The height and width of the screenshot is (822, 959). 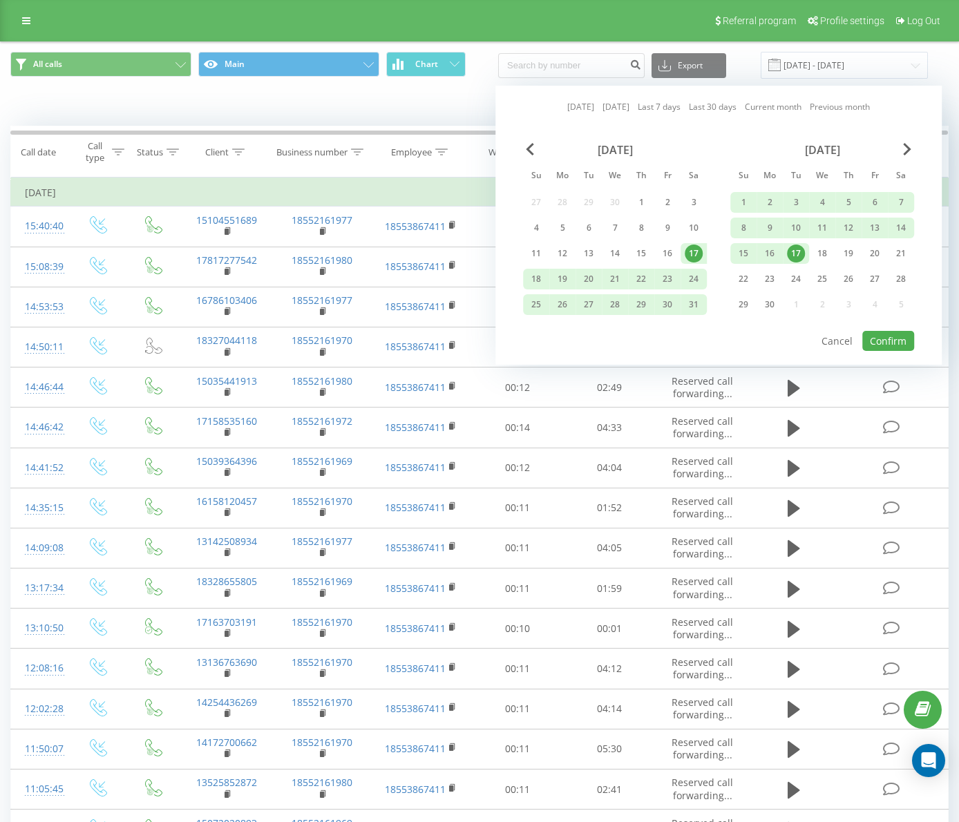 I want to click on div: 31, so click(x=693, y=305).